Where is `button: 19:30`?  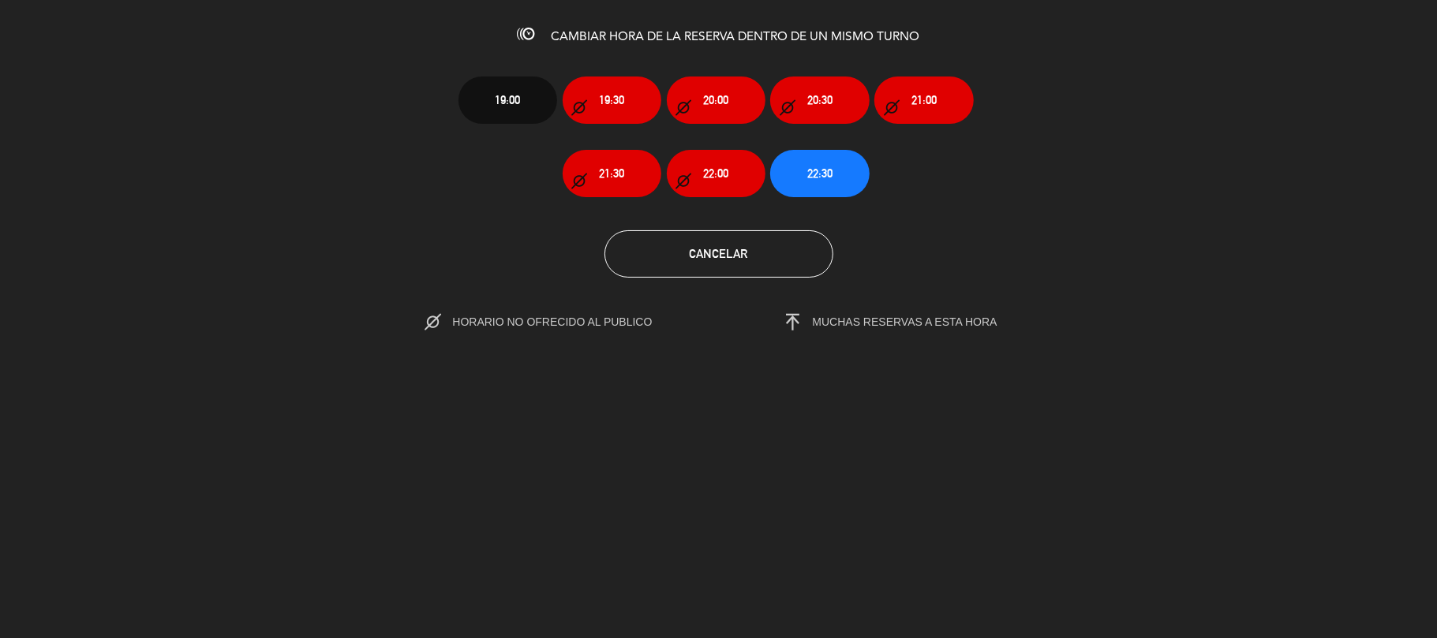
button: 19:30 is located at coordinates (612, 100).